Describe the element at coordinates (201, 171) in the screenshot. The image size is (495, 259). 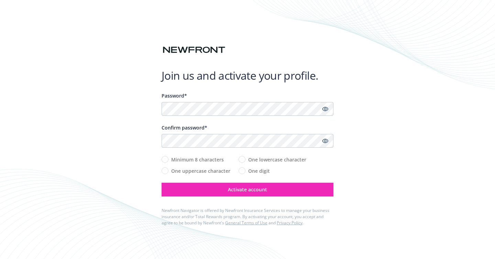
I see `span: One uppercase character` at that location.